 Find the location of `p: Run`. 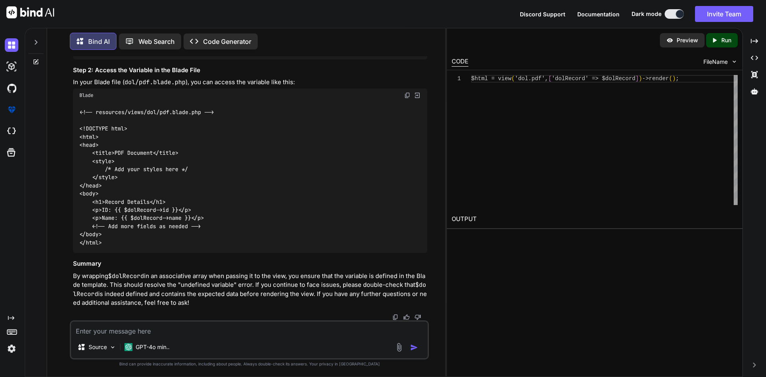

p: Run is located at coordinates (726, 40).